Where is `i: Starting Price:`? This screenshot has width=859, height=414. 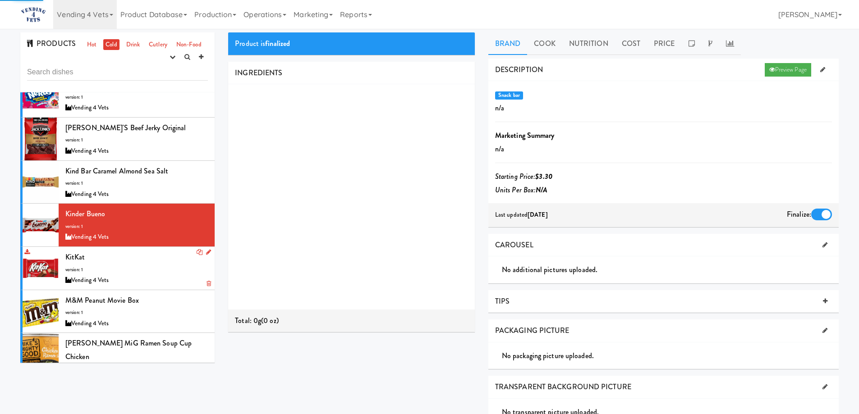
i: Starting Price: is located at coordinates (523, 176).